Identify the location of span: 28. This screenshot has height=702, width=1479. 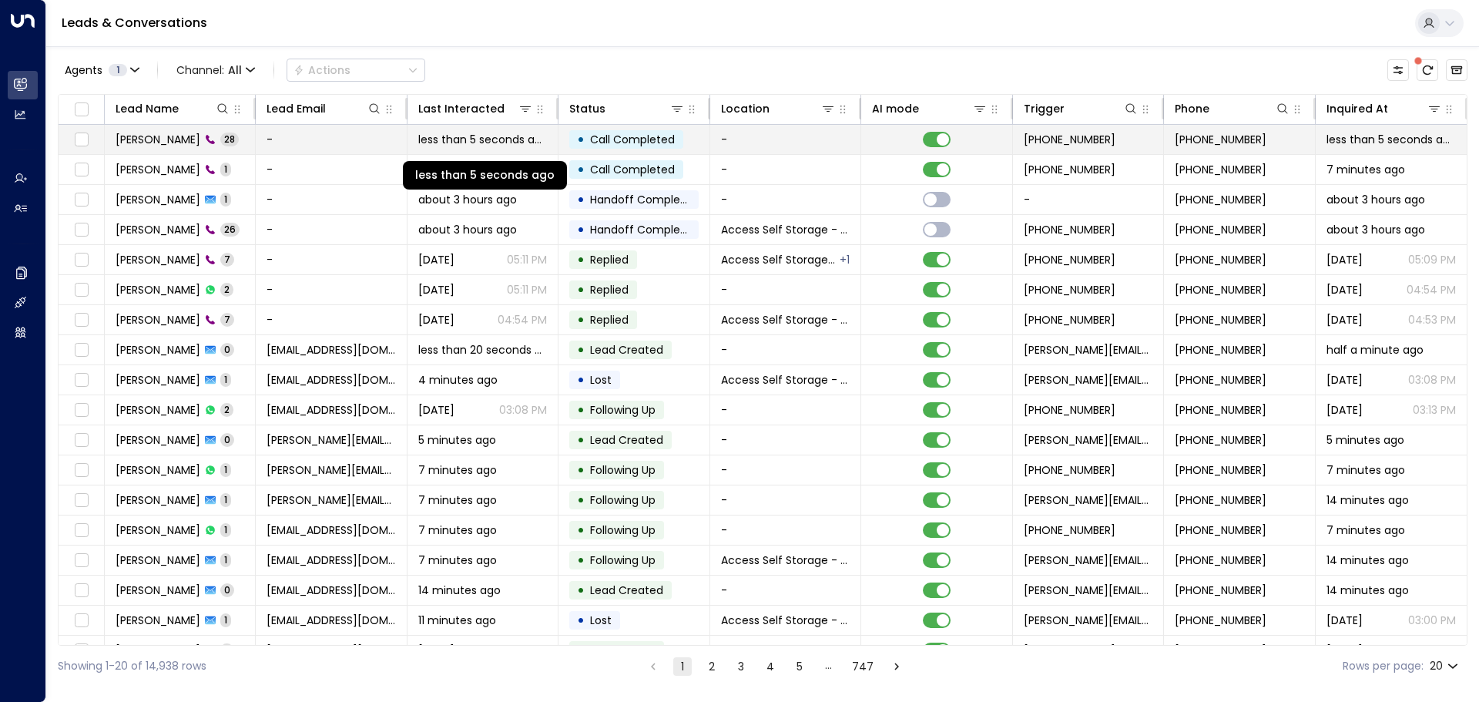
(230, 139).